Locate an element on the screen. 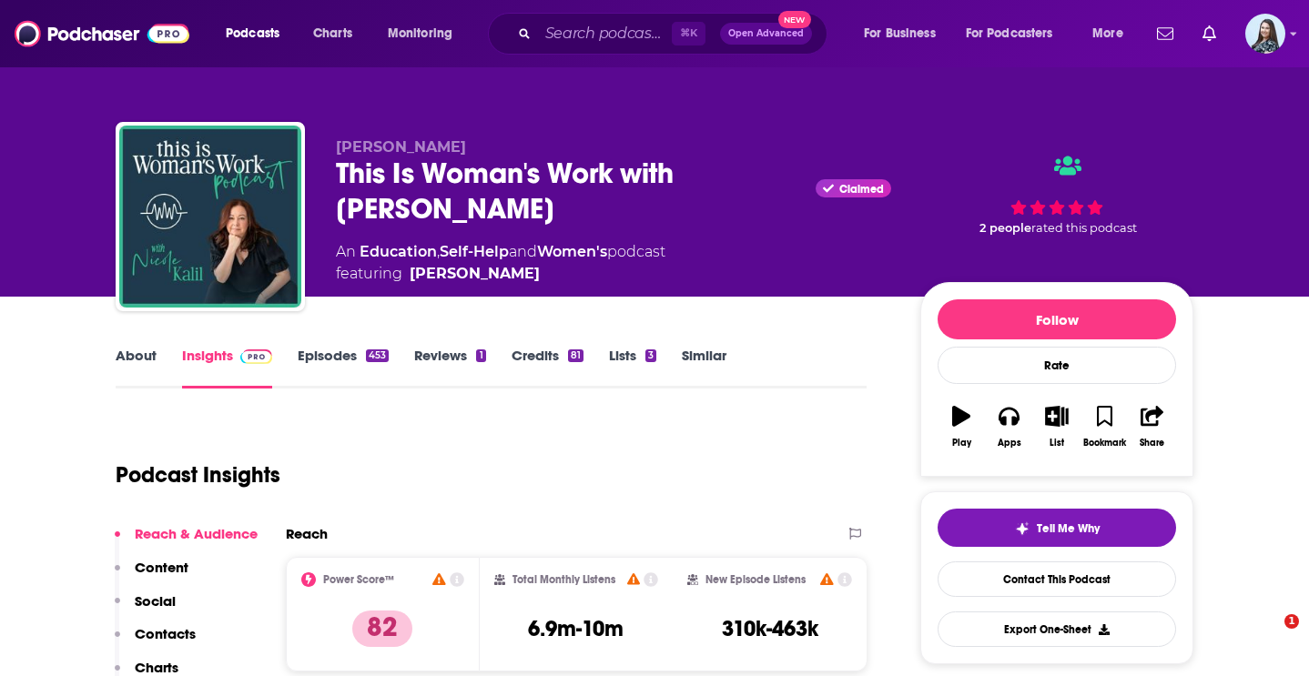 Image resolution: width=1309 pixels, height=676 pixels. p: Contacts is located at coordinates (165, 634).